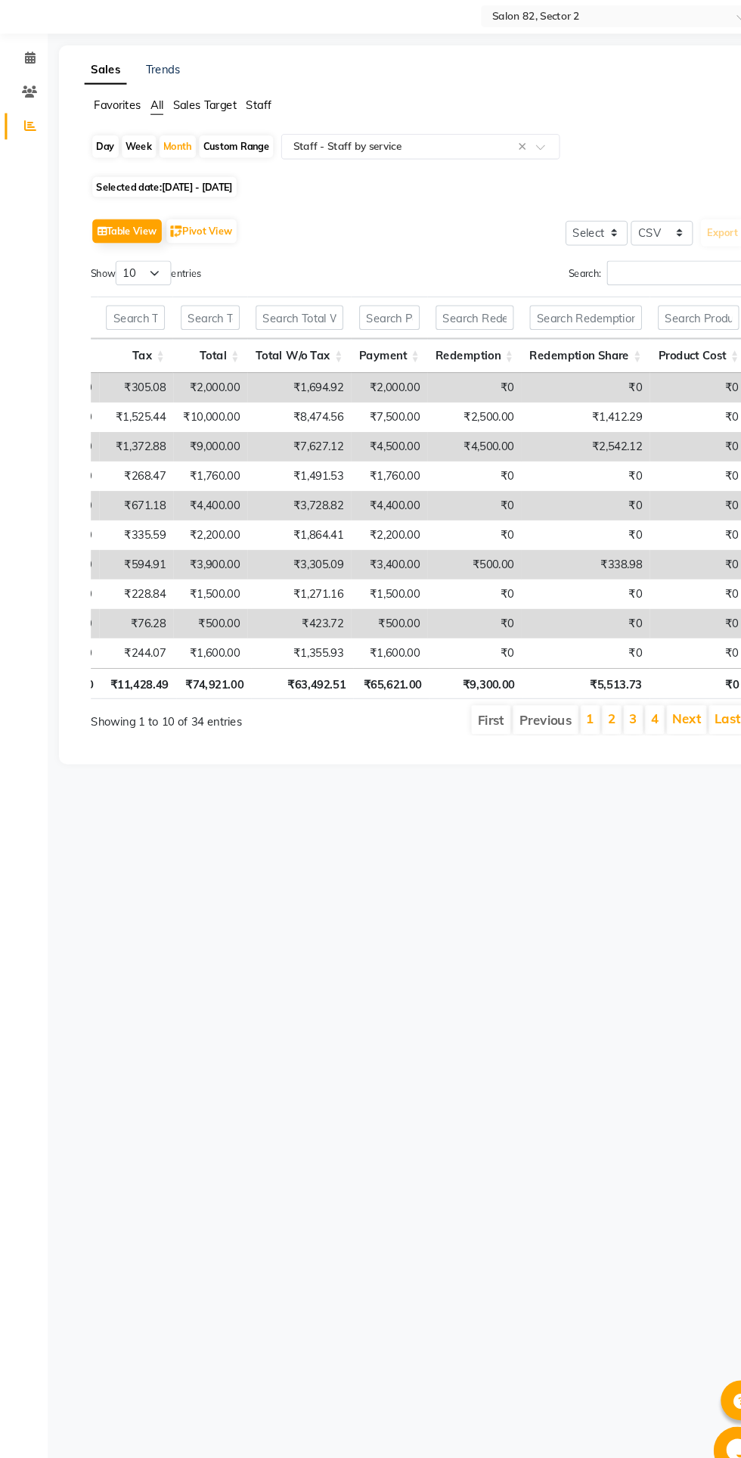 This screenshot has width=741, height=1458. Describe the element at coordinates (663, 691) in the screenshot. I see `th: ₹0` at that location.